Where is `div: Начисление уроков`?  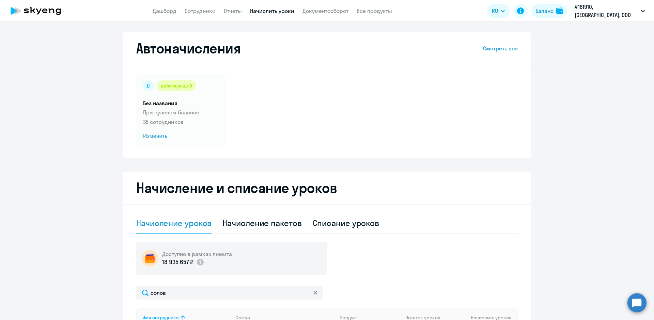
div: Начисление уроков is located at coordinates (174, 223).